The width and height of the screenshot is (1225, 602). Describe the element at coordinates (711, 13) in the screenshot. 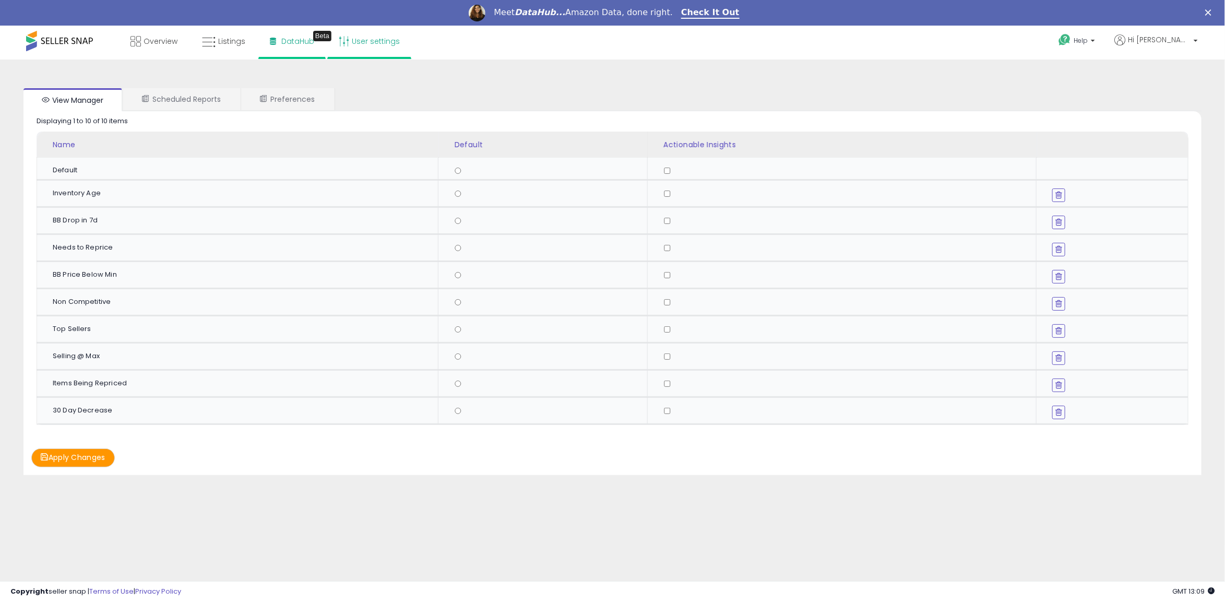

I see `a: Check It Out` at that location.